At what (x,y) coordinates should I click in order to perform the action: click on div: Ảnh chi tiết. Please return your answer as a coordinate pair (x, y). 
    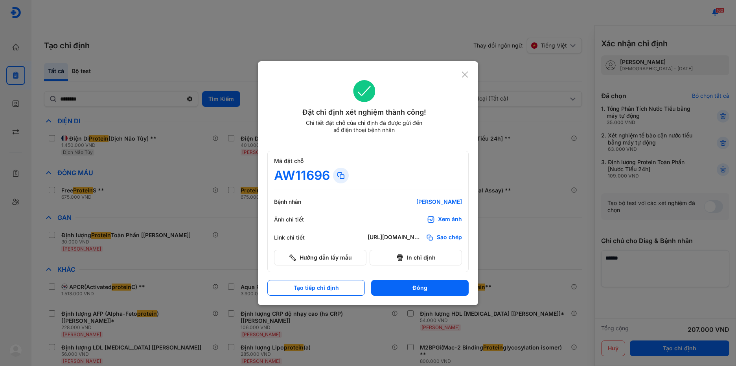
    Looking at the image, I should click on (298, 220).